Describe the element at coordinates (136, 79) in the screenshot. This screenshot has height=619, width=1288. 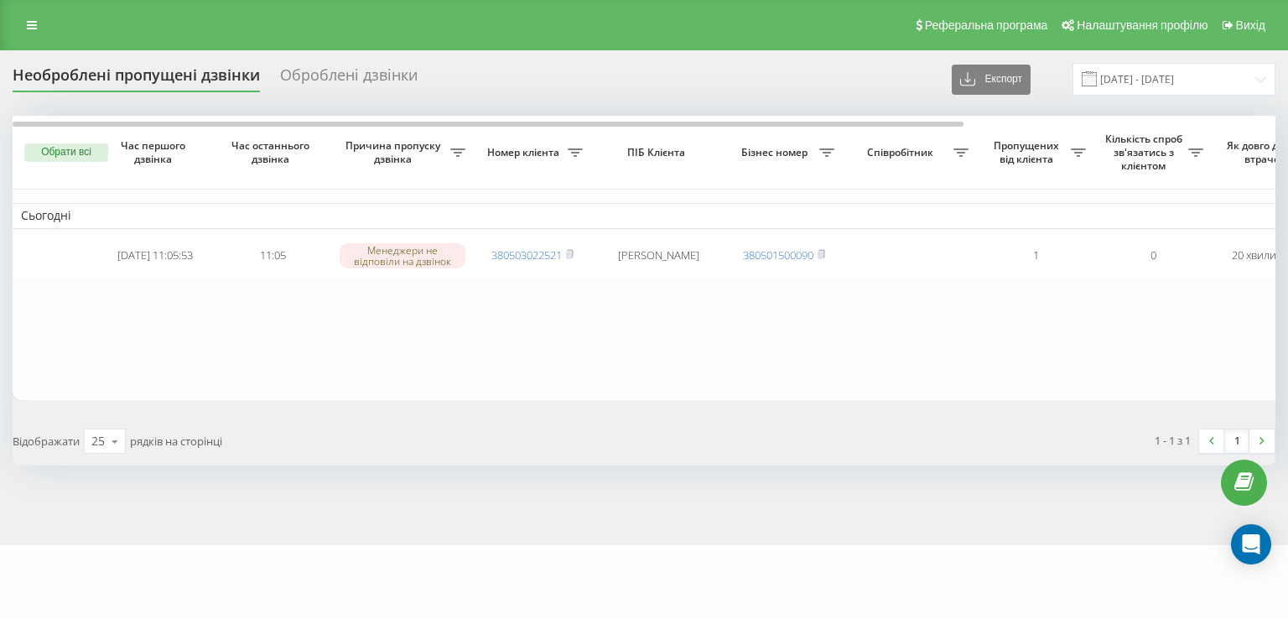
I see `div: Необроблені пропущені дзвінки` at that location.